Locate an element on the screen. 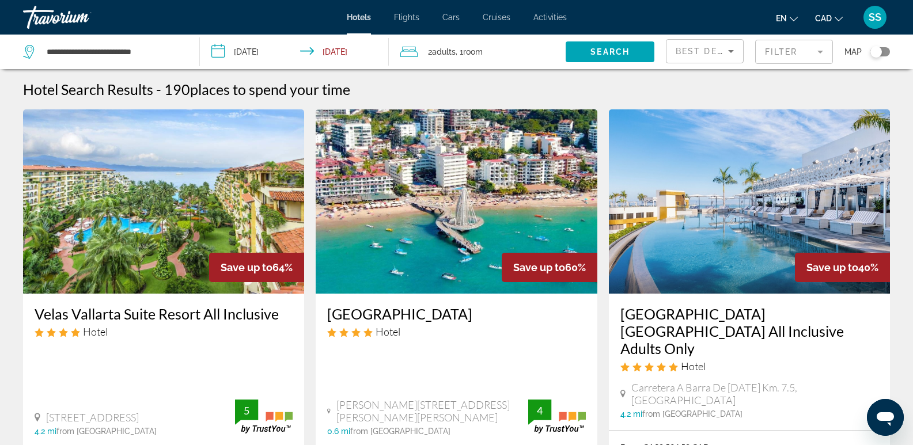 Image resolution: width=913 pixels, height=445 pixels. span: 0.6 mi is located at coordinates (339, 431).